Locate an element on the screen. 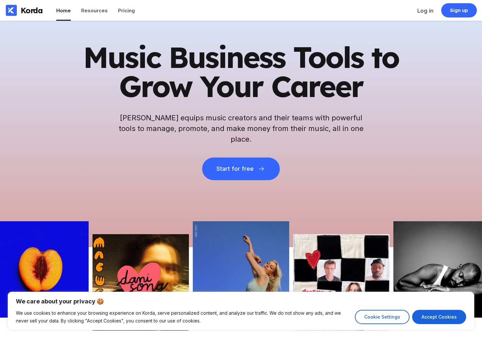 This screenshot has height=338, width=482. button: Cookie Settings is located at coordinates (382, 317).